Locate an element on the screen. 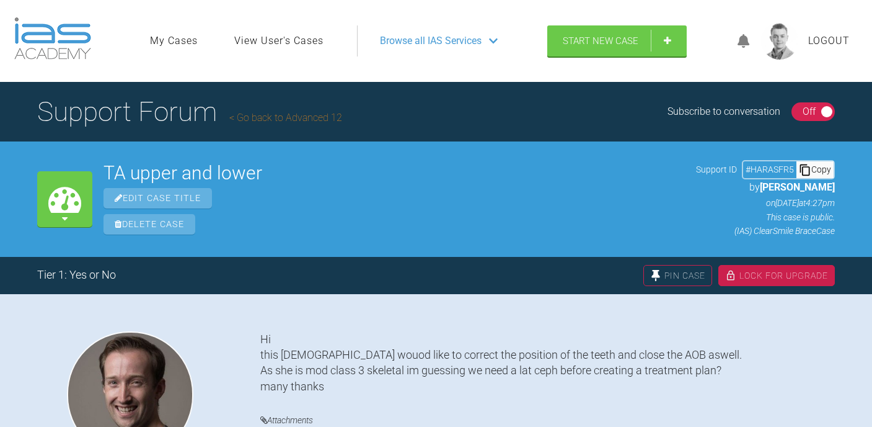 The width and height of the screenshot is (872, 427). div: Pin Case is located at coordinates (678, 275).